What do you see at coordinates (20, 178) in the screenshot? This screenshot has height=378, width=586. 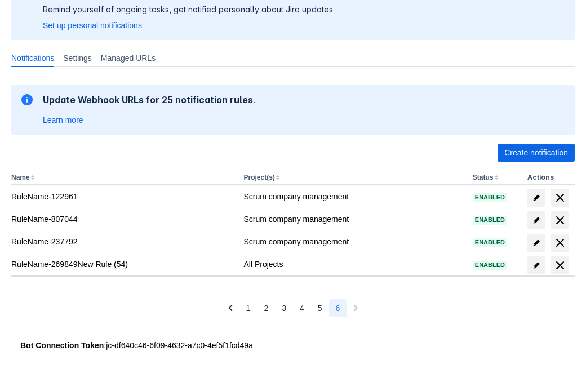 I see `button: Name` at bounding box center [20, 178].